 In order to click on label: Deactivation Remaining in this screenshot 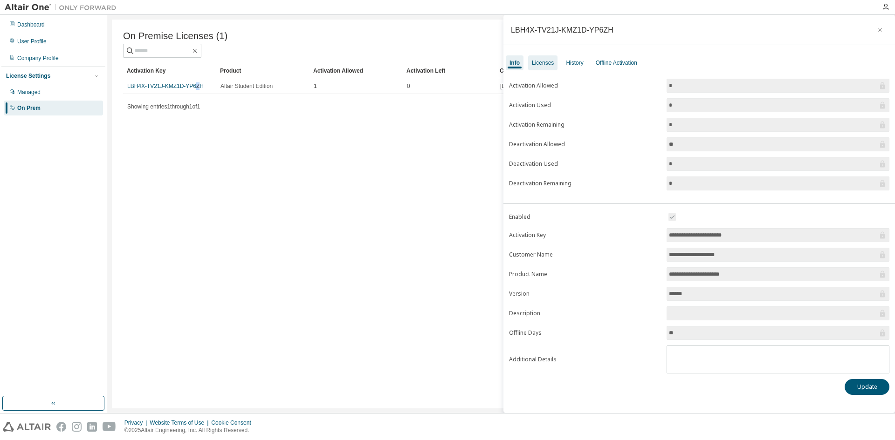, I will do `click(585, 184)`.